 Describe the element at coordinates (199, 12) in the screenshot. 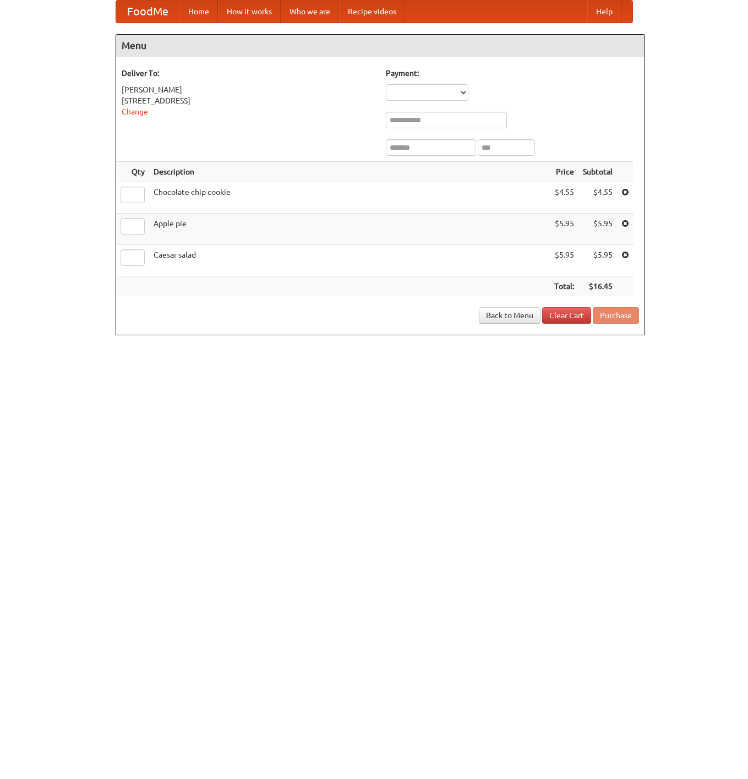

I see `a: Home` at that location.